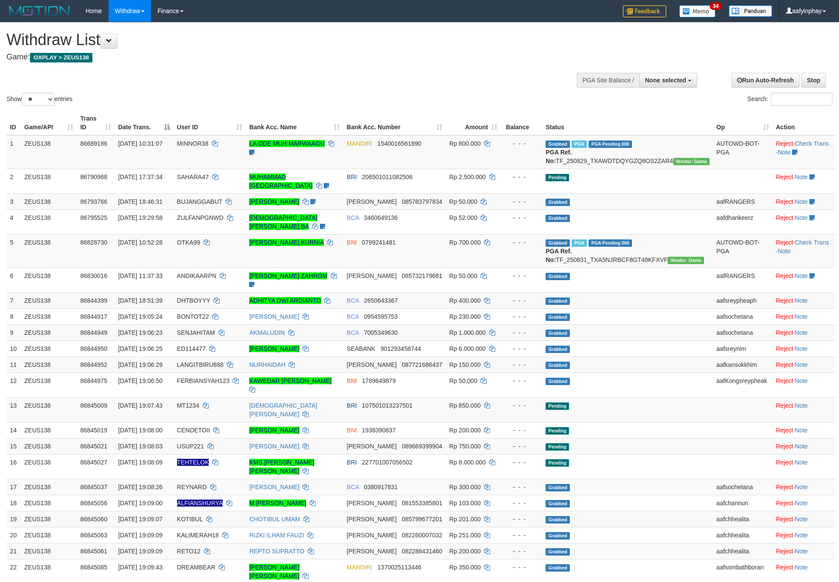  What do you see at coordinates (13, 466) in the screenshot?
I see `td: 16` at bounding box center [13, 466].